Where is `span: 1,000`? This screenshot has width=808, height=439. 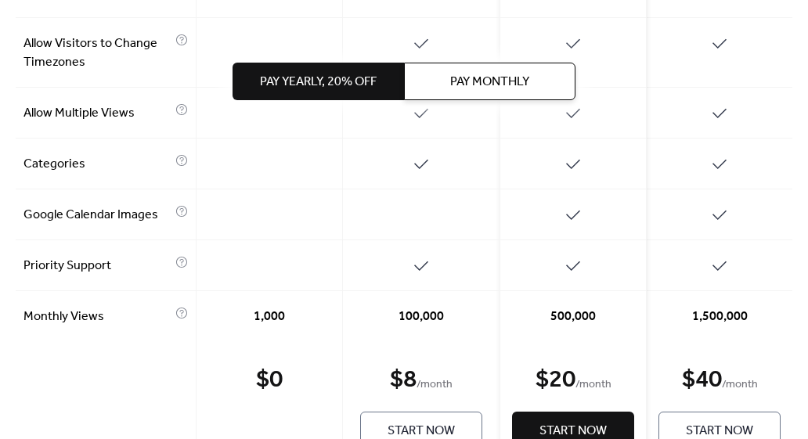
span: 1,000 is located at coordinates (269, 317).